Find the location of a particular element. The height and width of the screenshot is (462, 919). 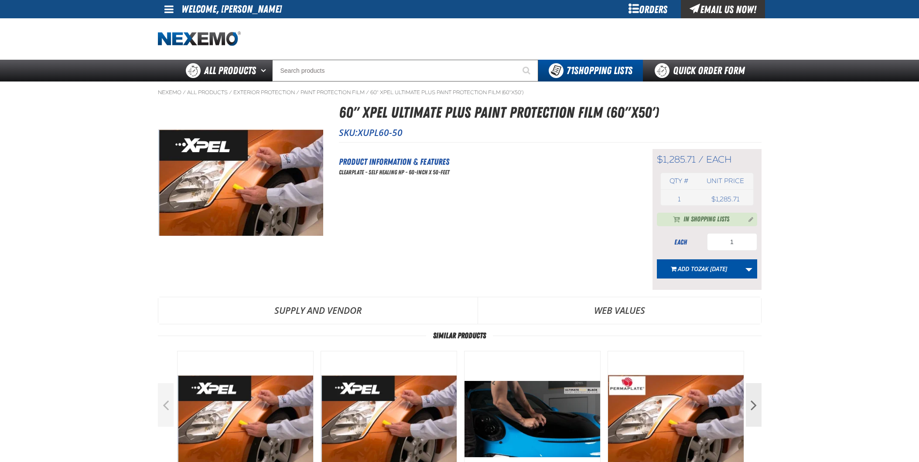

nav: Breadcrumbs is located at coordinates (460, 92).